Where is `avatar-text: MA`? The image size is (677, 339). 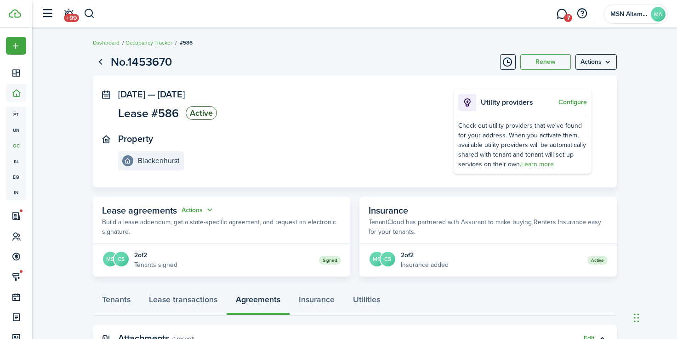
avatar-text: MA is located at coordinates (658, 14).